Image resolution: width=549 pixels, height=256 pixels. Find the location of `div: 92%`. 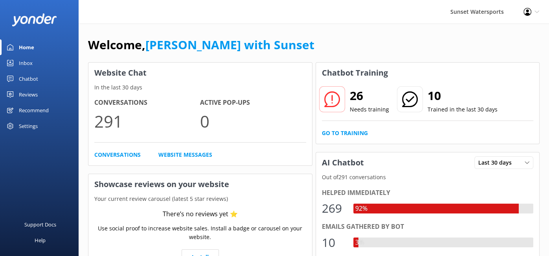

div: 92% is located at coordinates (361, 208).